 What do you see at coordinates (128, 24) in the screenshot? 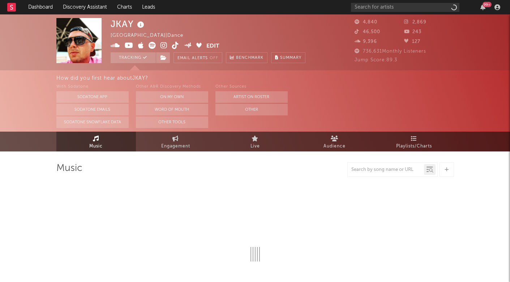
I see `div: JKAY` at bounding box center [128, 24].